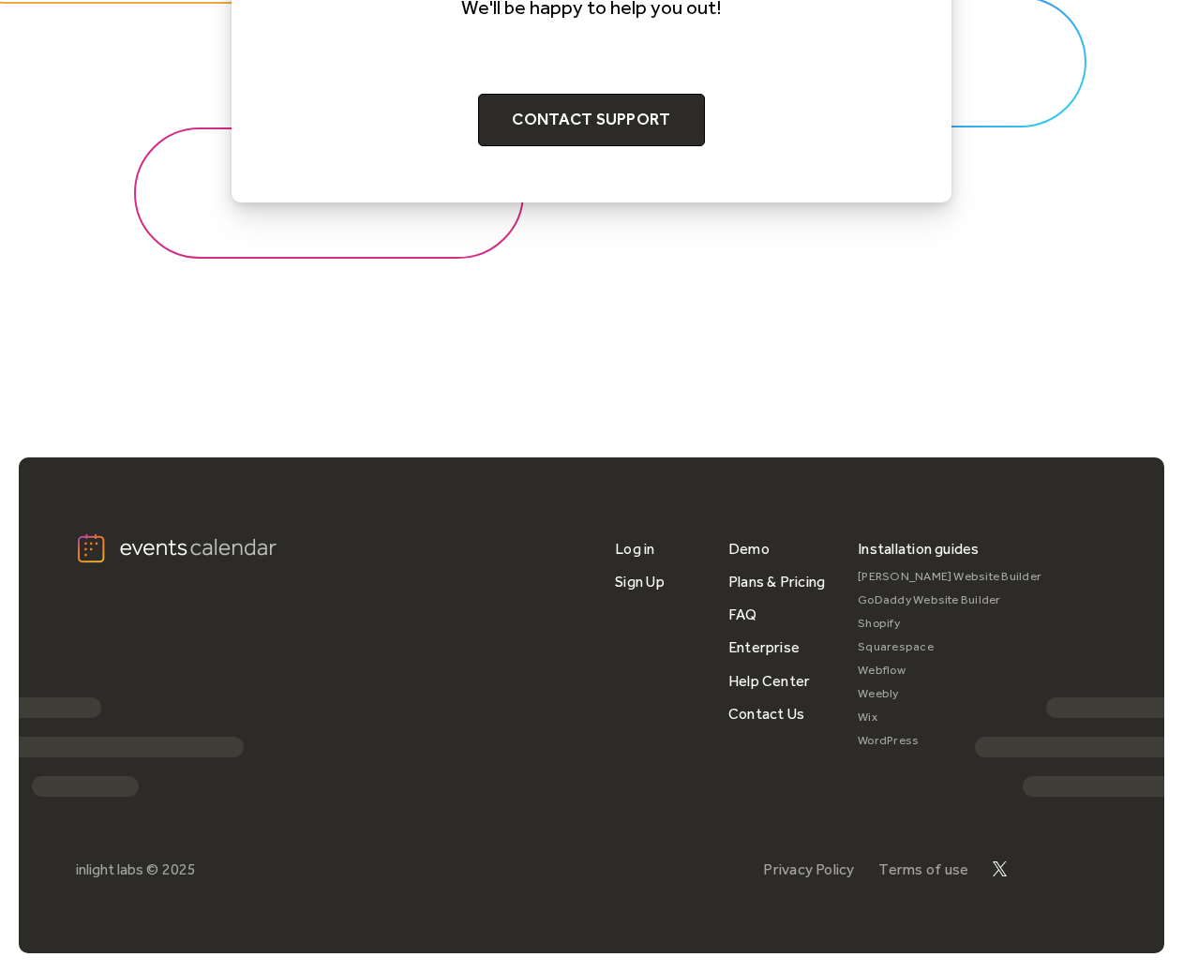 This screenshot has height=972, width=1183. I want to click on div: 2025, so click(179, 869).